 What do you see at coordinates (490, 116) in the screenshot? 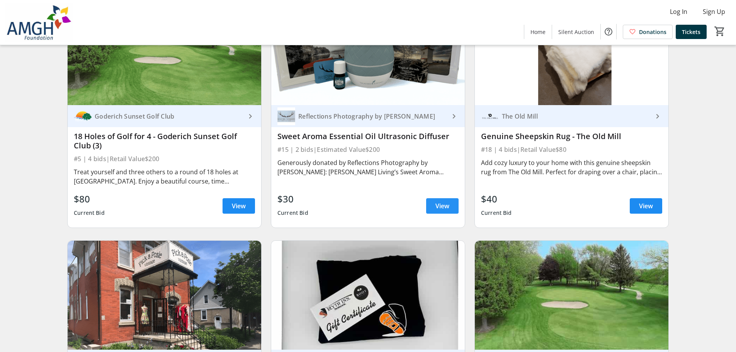
I see `img: The Old Mill` at bounding box center [490, 116].